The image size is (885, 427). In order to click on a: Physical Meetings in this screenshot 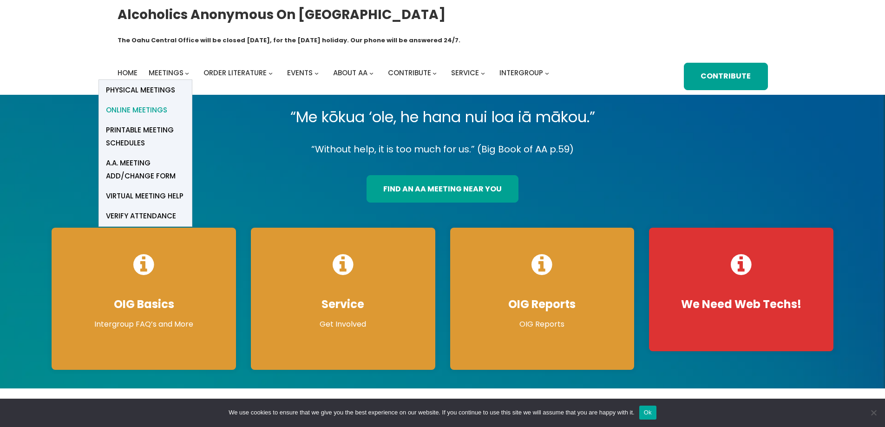, I will do `click(145, 90)`.